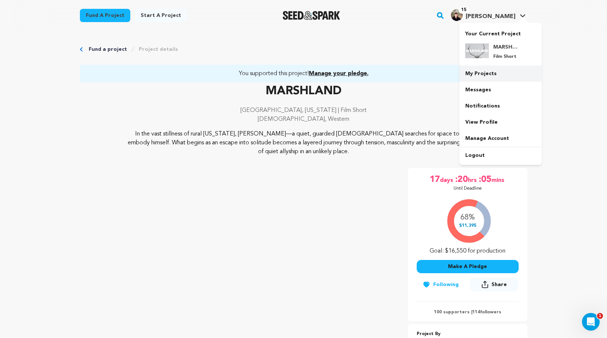  Describe the element at coordinates (339, 74) in the screenshot. I see `span: Manage your pledge.` at that location.